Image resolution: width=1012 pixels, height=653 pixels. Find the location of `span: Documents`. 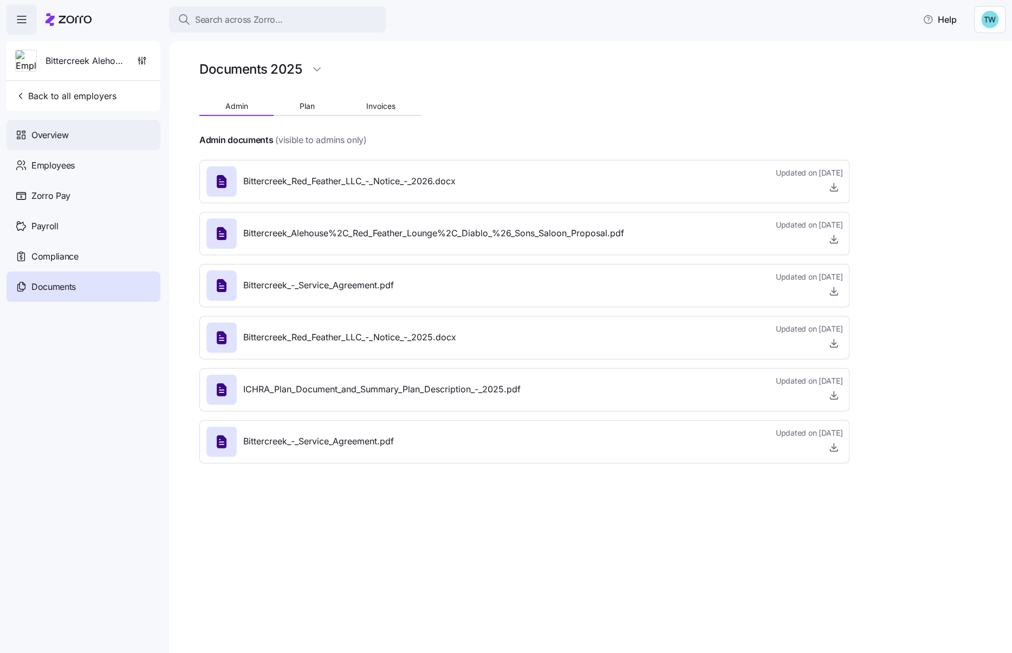

span: Documents is located at coordinates (54, 287).